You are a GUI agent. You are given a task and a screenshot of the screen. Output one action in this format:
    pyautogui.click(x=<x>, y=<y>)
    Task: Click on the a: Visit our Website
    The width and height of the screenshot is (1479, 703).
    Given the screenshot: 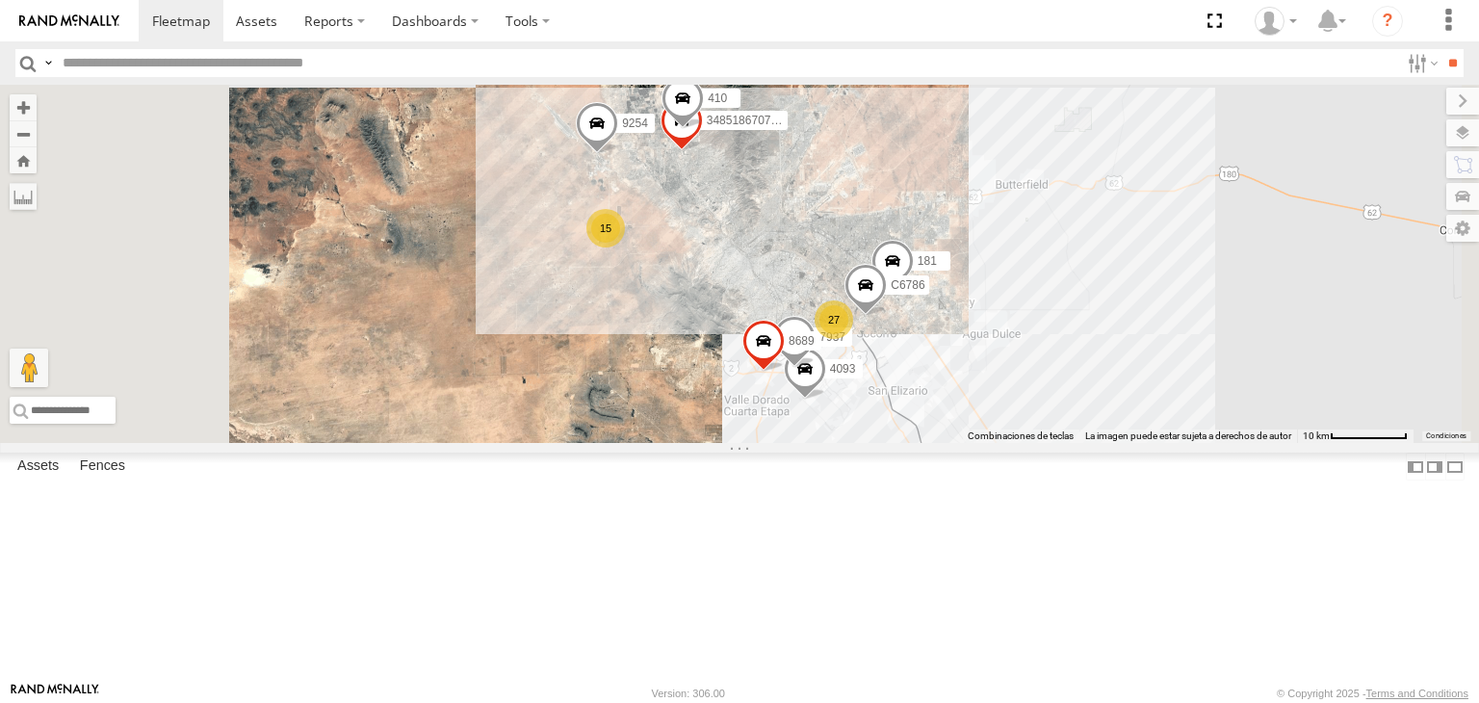 What is the action you would take?
    pyautogui.click(x=55, y=693)
    